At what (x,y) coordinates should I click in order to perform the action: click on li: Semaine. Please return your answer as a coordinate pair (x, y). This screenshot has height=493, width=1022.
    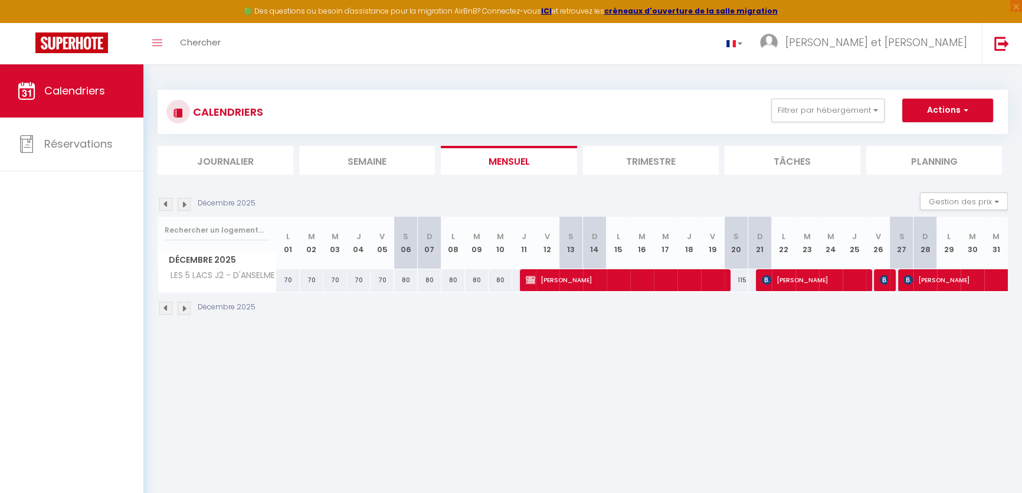
    Looking at the image, I should click on (367, 160).